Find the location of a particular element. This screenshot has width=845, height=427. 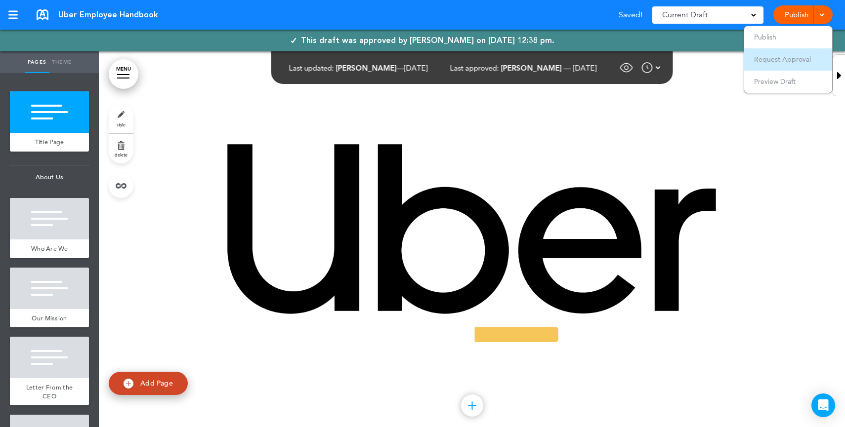

a: style is located at coordinates (121, 119).